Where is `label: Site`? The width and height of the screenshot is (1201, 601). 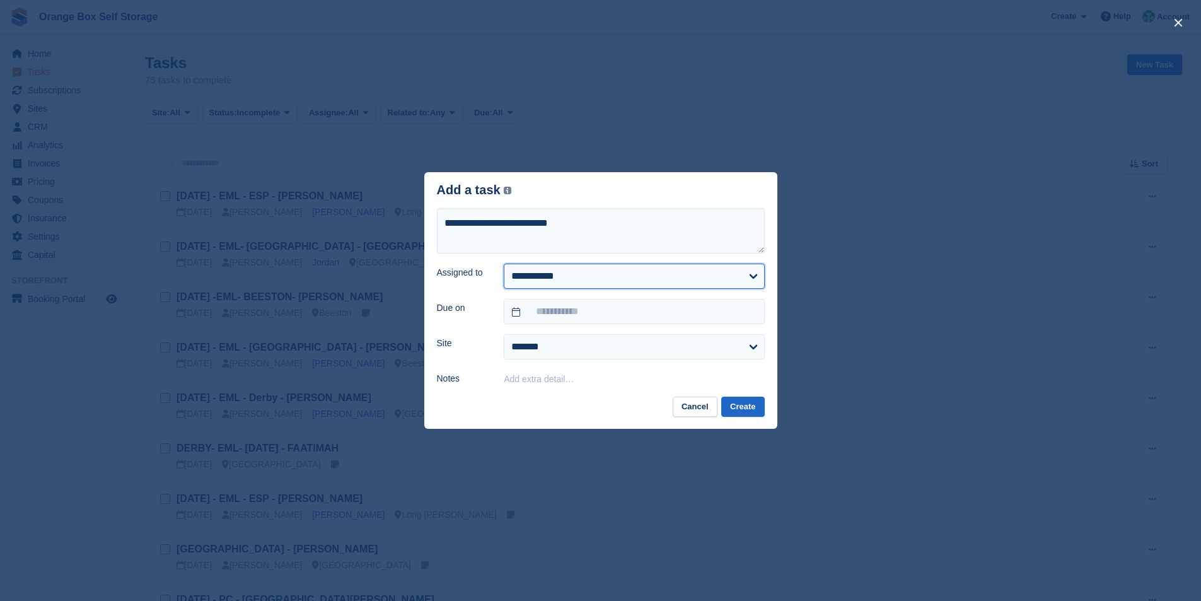
label: Site is located at coordinates (463, 343).